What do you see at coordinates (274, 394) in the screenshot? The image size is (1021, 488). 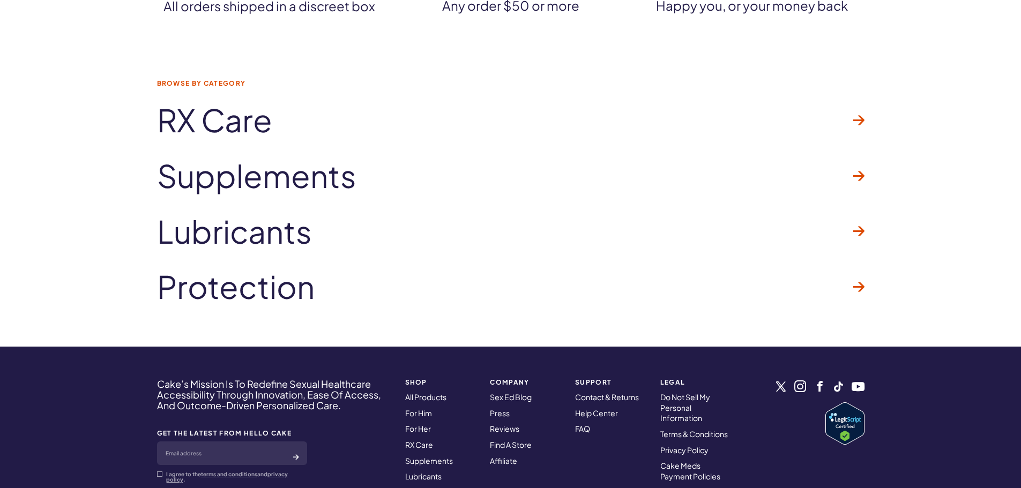 I see `h4: Cake’s Mission Is To Redefine Sexual Healthcare Accessibility Through Innovation, Ease Of Access,...` at bounding box center [274, 394].